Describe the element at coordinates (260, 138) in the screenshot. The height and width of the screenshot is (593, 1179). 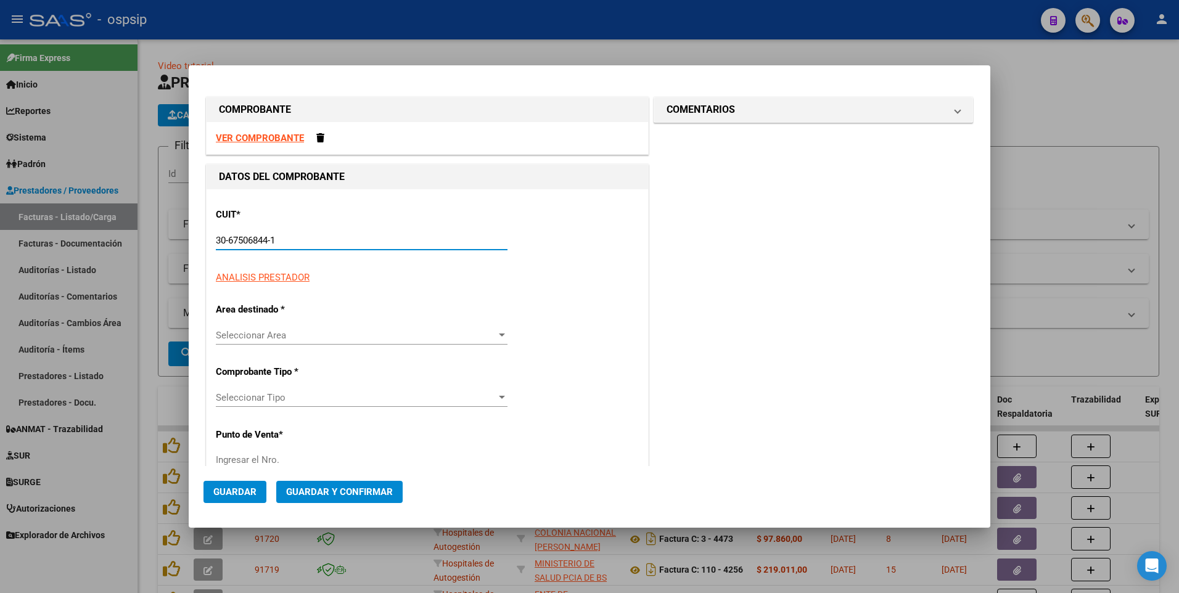
I see `a: VER COMPROBANTE` at that location.